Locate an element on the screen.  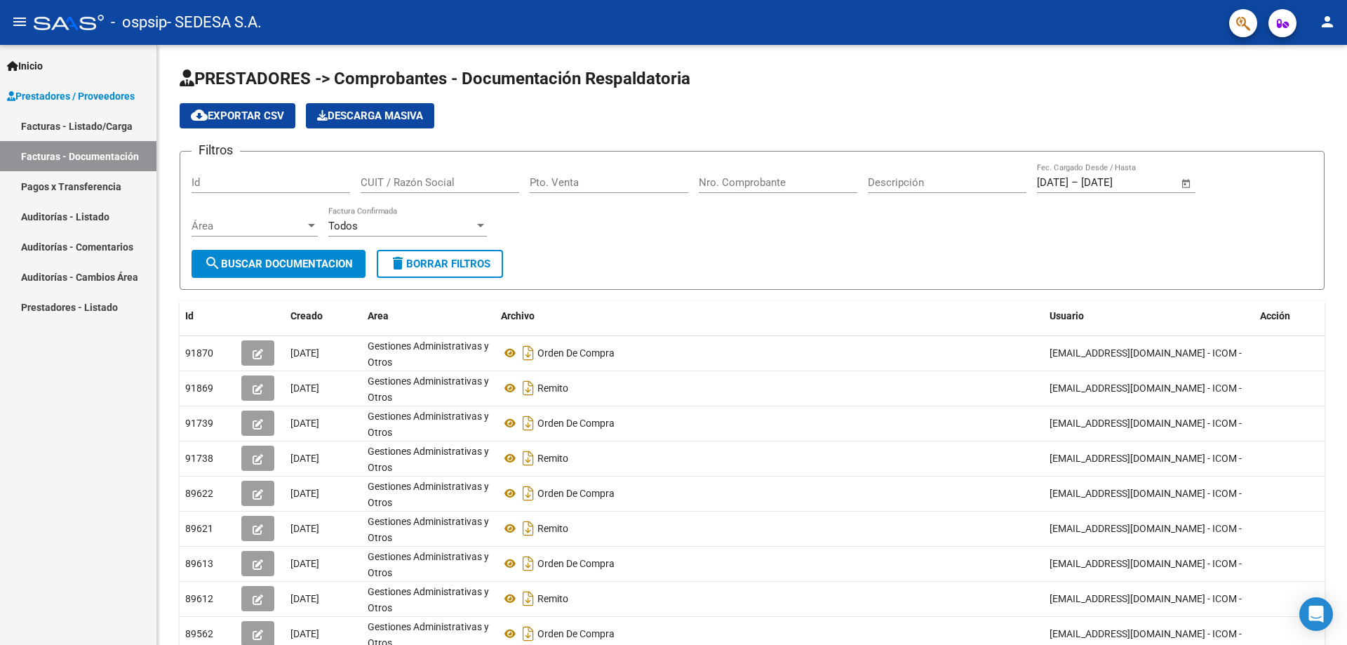
input: Fecha fin is located at coordinates (1114, 182).